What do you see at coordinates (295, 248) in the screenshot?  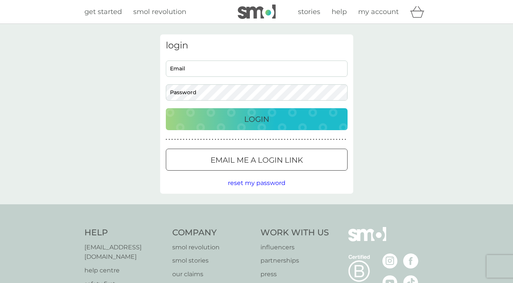 I see `a: influencers` at bounding box center [295, 248].